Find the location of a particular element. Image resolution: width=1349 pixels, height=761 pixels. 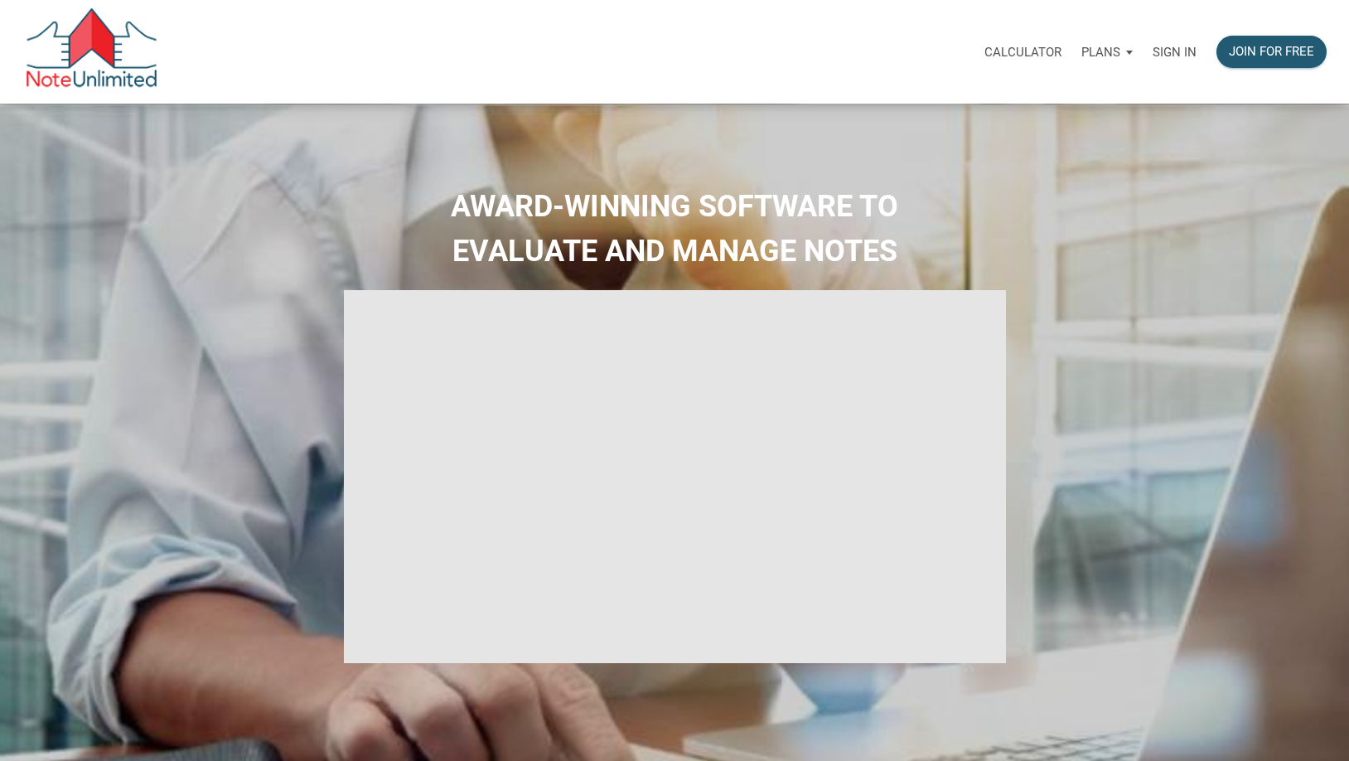

div: Join for free is located at coordinates (1271, 51).